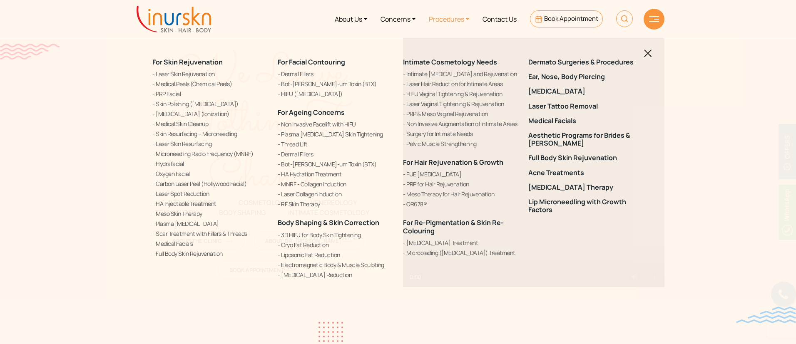 The image size is (796, 344). I want to click on a: Laser Vaginal Tightening & Rejuvenation, so click(460, 104).